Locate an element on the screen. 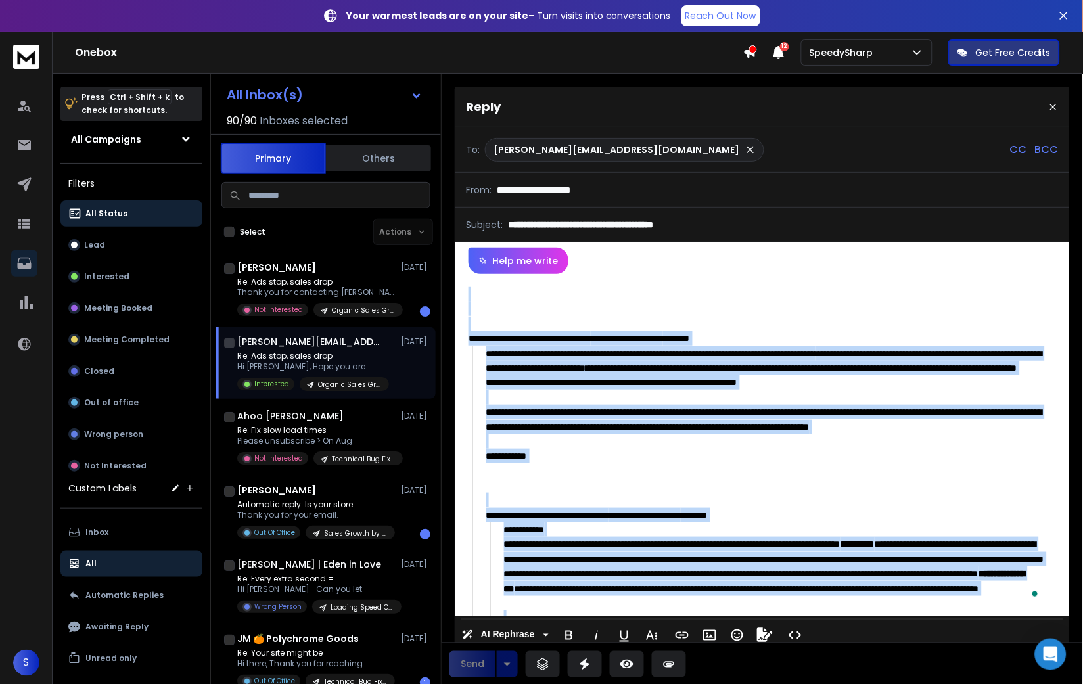  p: Unread only is located at coordinates (111, 658).